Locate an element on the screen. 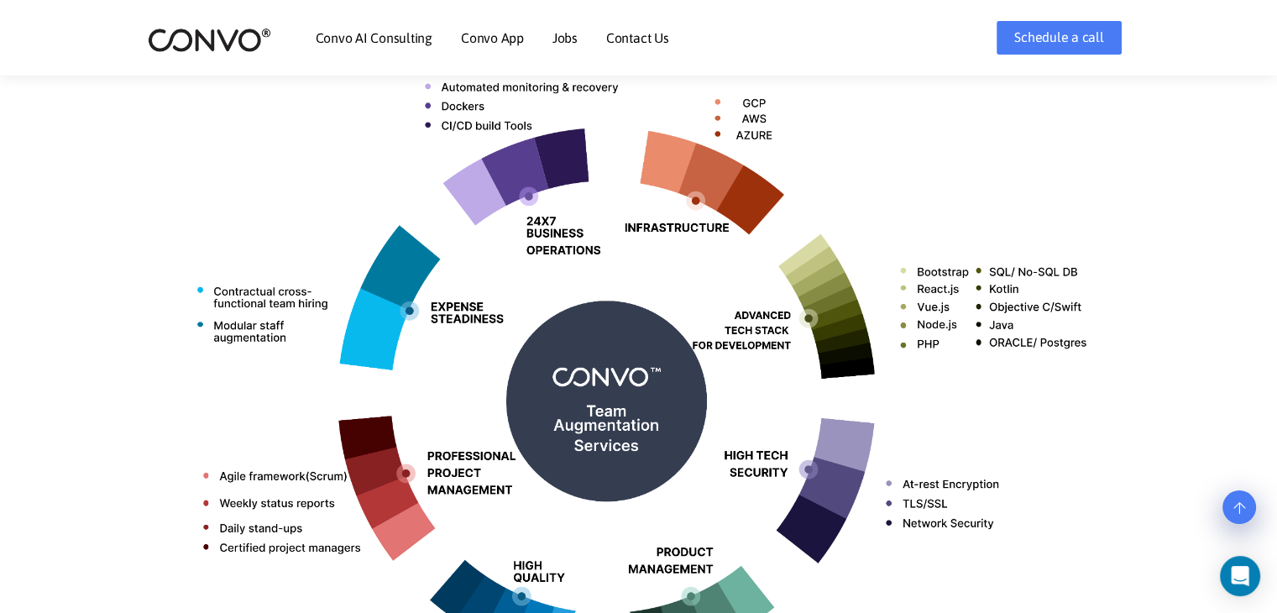 Image resolution: width=1277 pixels, height=613 pixels. a: Contact Us is located at coordinates (637, 38).